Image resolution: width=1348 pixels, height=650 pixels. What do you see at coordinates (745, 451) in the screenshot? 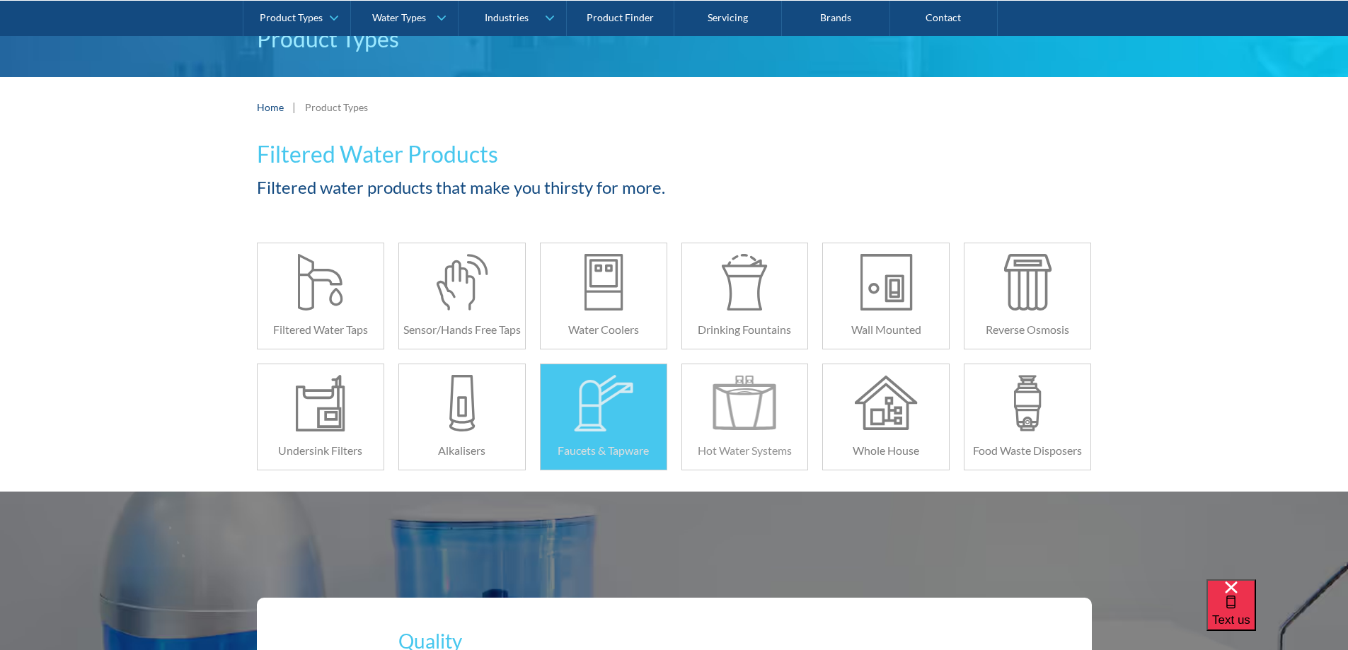
I see `h6: Hot Water Systems` at bounding box center [745, 451].